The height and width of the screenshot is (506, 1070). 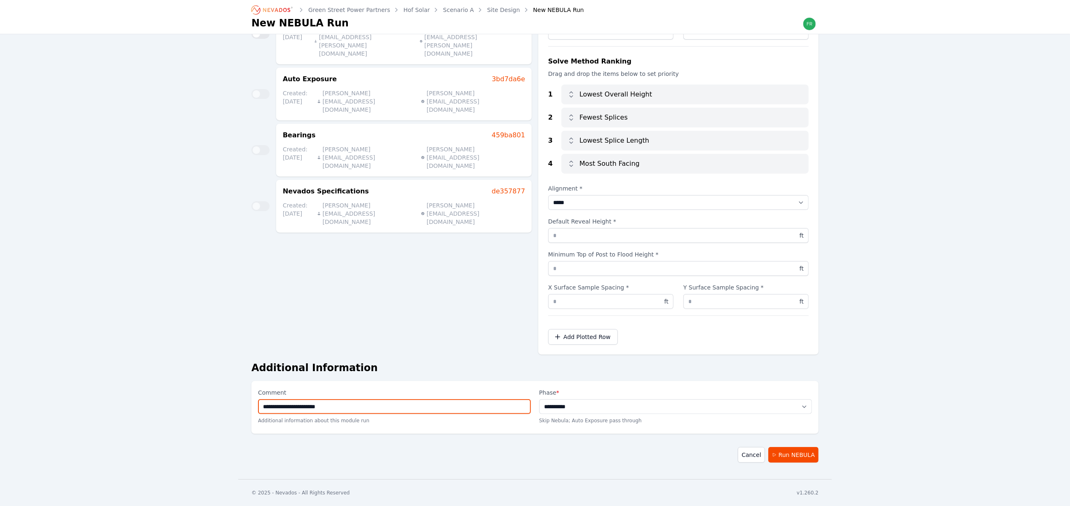 I want to click on h3: Auto Exposure, so click(x=310, y=79).